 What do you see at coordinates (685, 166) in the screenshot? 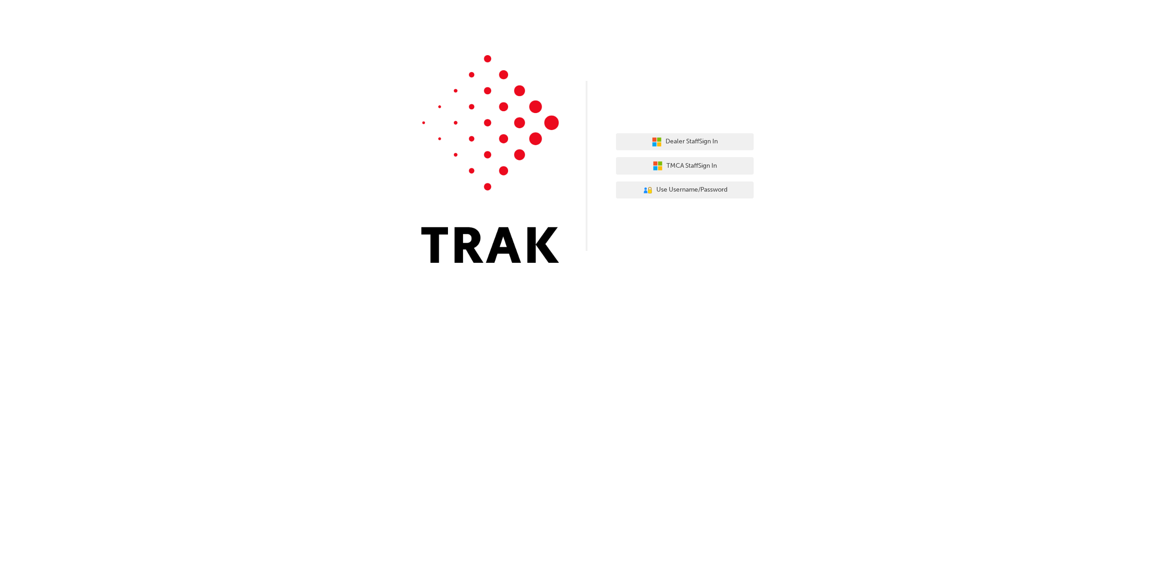
I see `button: TMCA StaffSign In` at bounding box center [685, 166].